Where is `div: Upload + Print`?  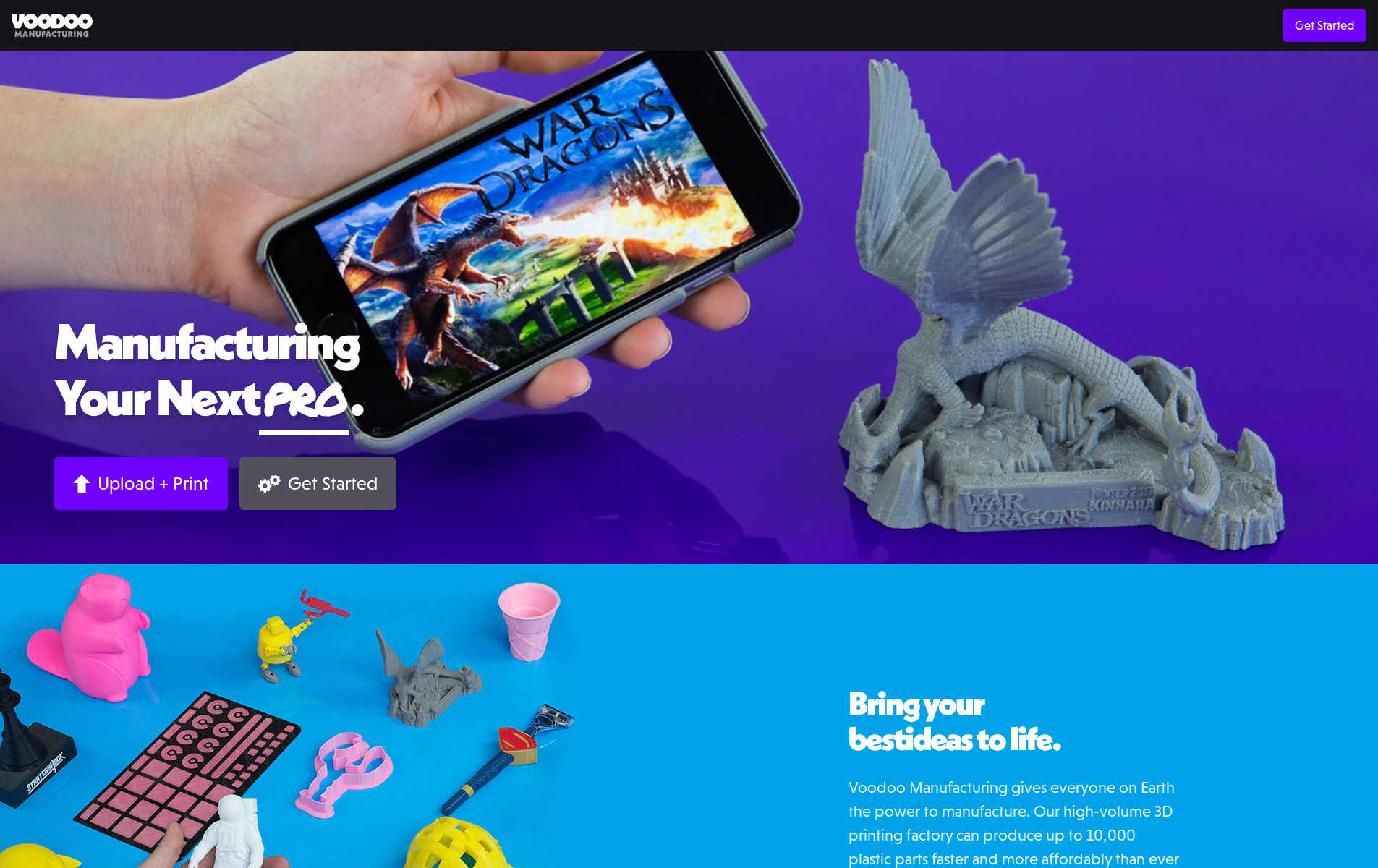 div: Upload + Print is located at coordinates (153, 483).